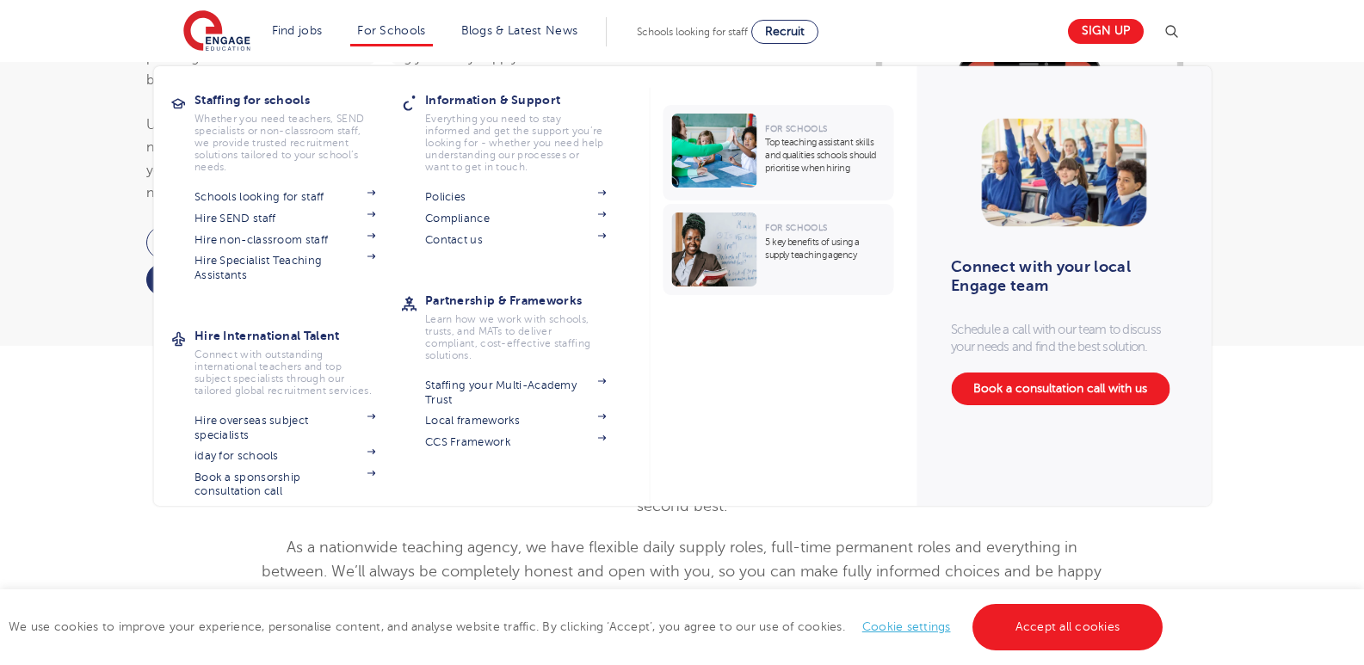  I want to click on a: Policies, so click(515, 197).